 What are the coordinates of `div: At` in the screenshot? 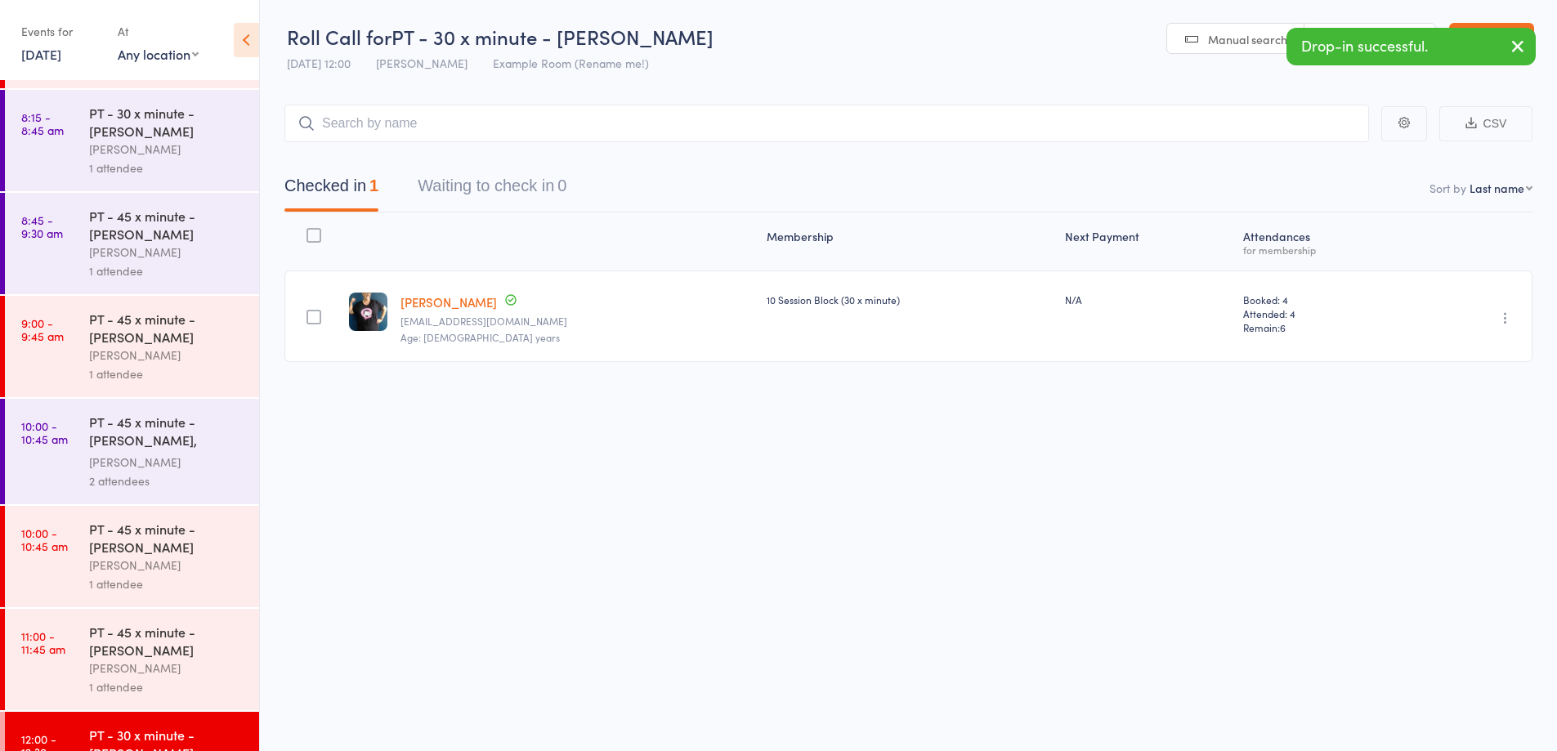 It's located at (158, 31).